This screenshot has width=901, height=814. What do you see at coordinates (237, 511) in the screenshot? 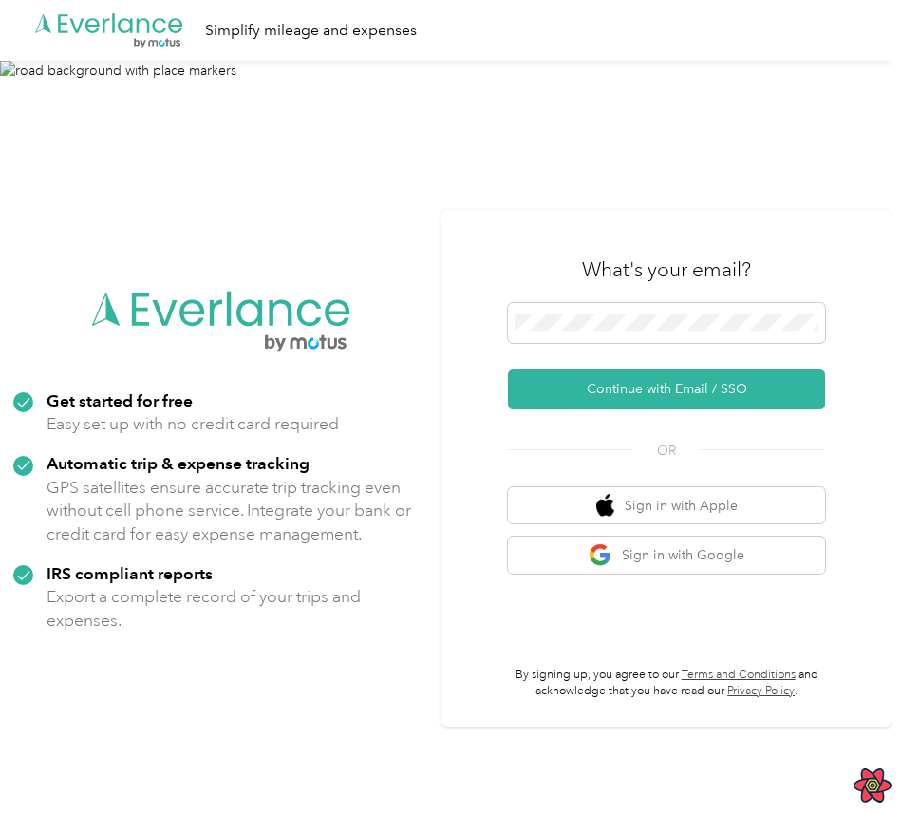
I see `p: GPS satellites ensure accurate trip tracking even without cell phone service. Integrate your bank...` at bounding box center [237, 511].